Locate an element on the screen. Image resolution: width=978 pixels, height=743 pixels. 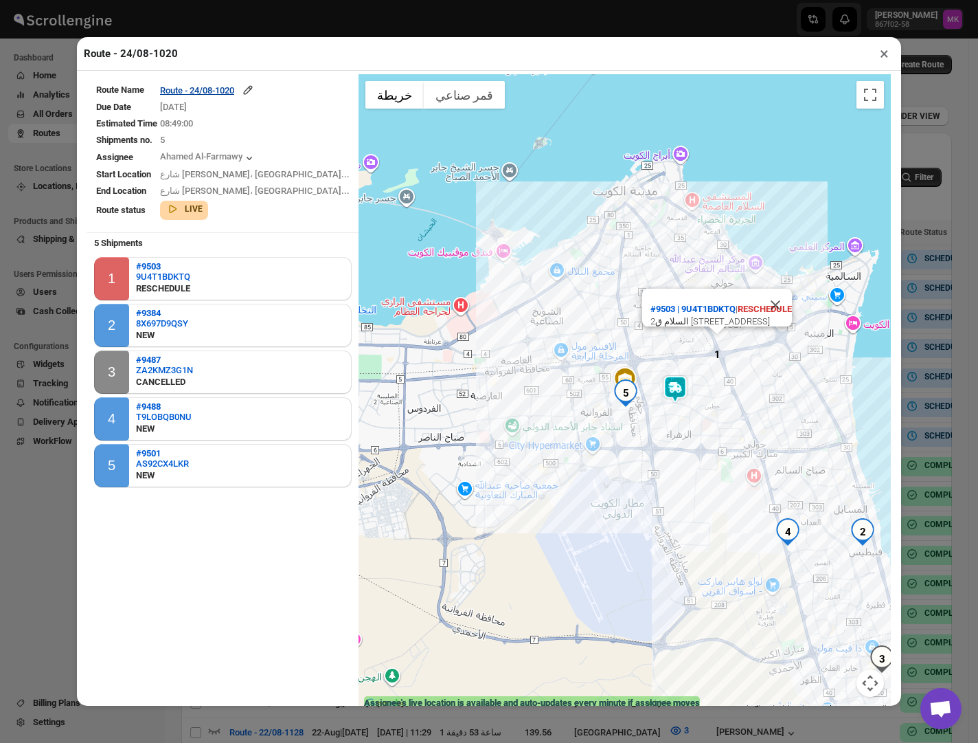
button: 9U4T1BDKTQ is located at coordinates (163, 276).